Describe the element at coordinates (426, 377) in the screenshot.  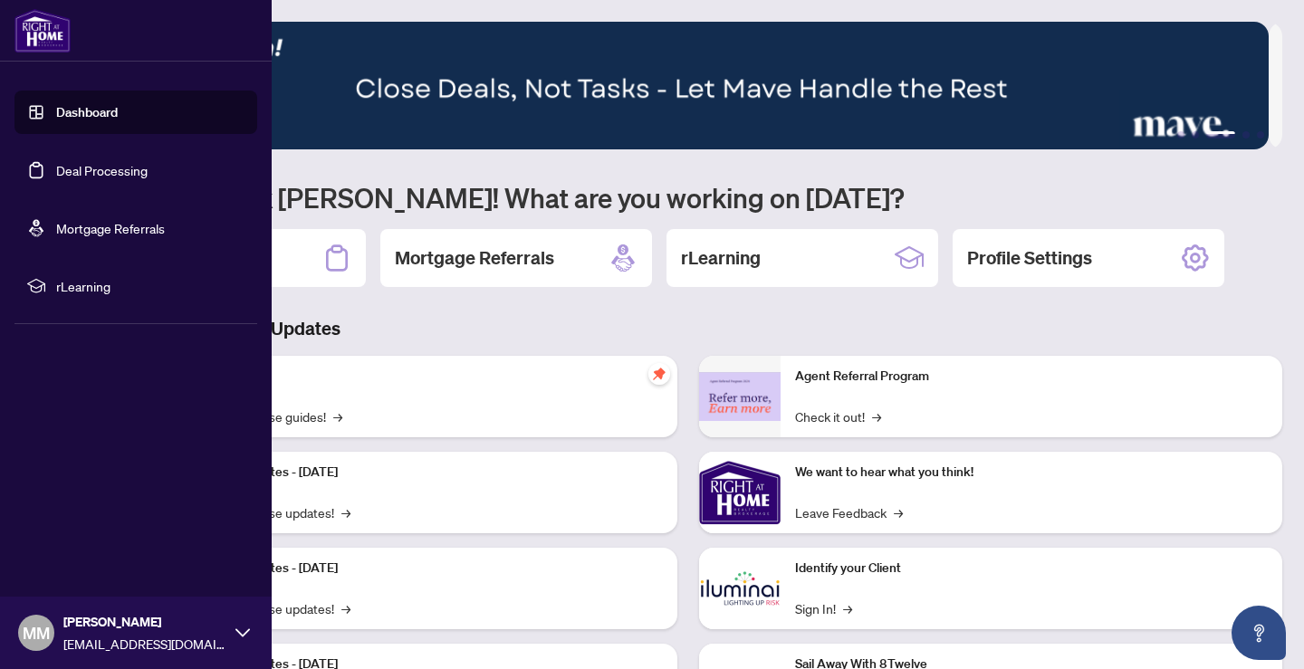
I see `p: Self-Help` at that location.